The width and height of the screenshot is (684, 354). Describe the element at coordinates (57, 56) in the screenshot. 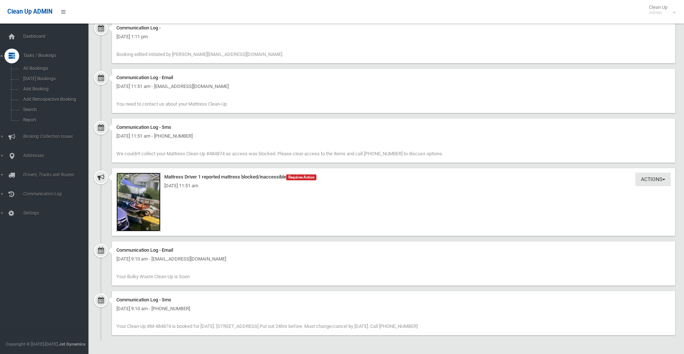

I see `span: Tasks / Bookings` at that location.